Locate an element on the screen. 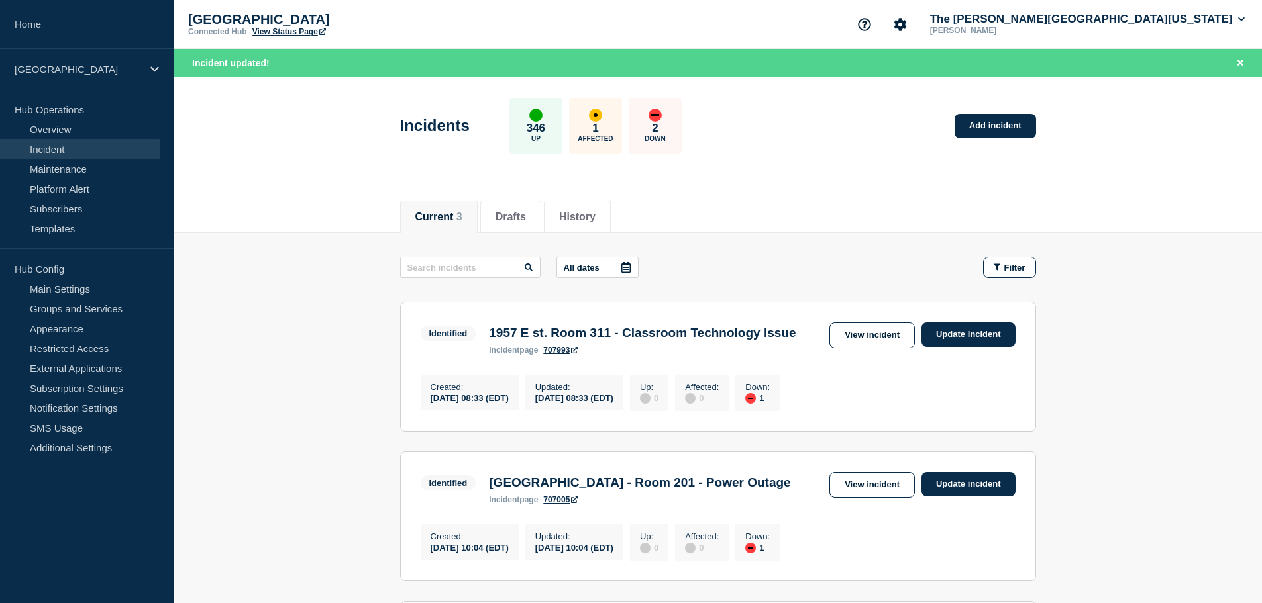 The height and width of the screenshot is (603, 1262). p: Connected Hub is located at coordinates (217, 32).